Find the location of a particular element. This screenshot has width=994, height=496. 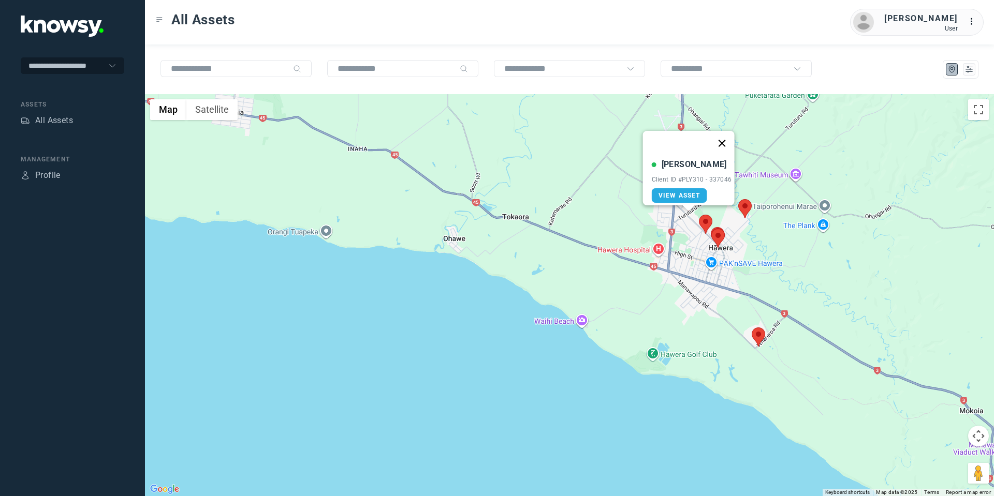

button: Drag Pegman onto the map to open Street View is located at coordinates (978, 474).